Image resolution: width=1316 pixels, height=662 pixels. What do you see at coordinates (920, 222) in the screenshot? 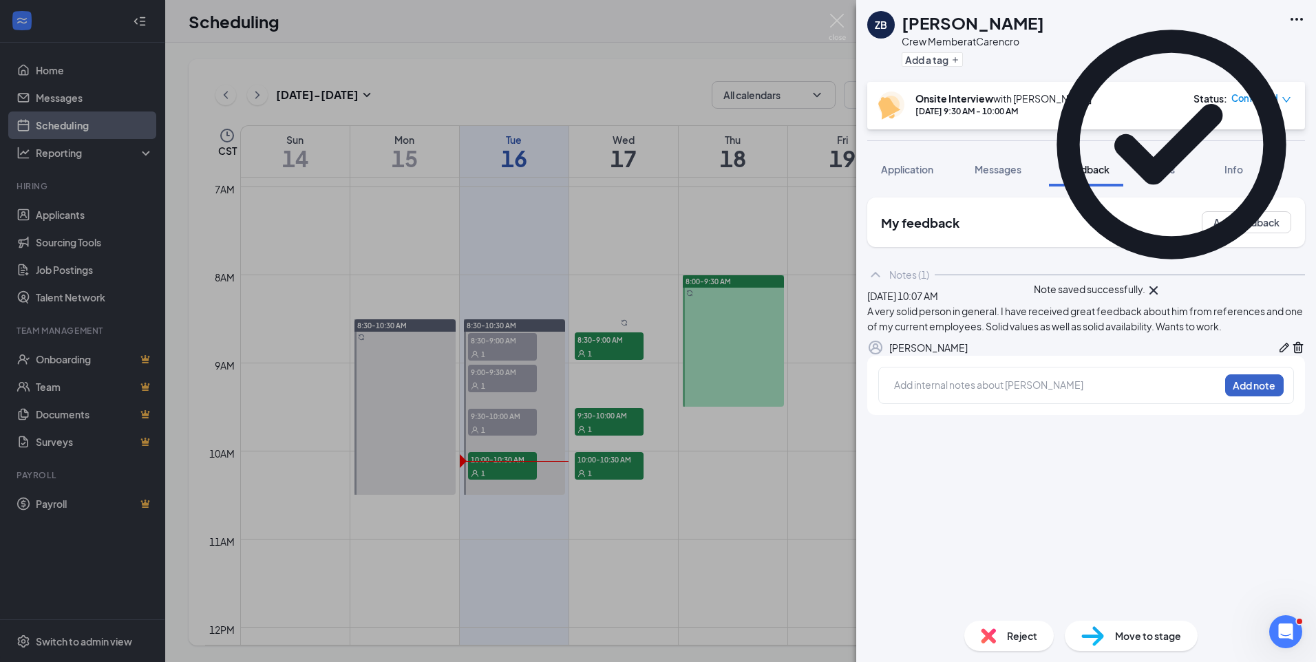
I see `h2: My feedback` at bounding box center [920, 222].